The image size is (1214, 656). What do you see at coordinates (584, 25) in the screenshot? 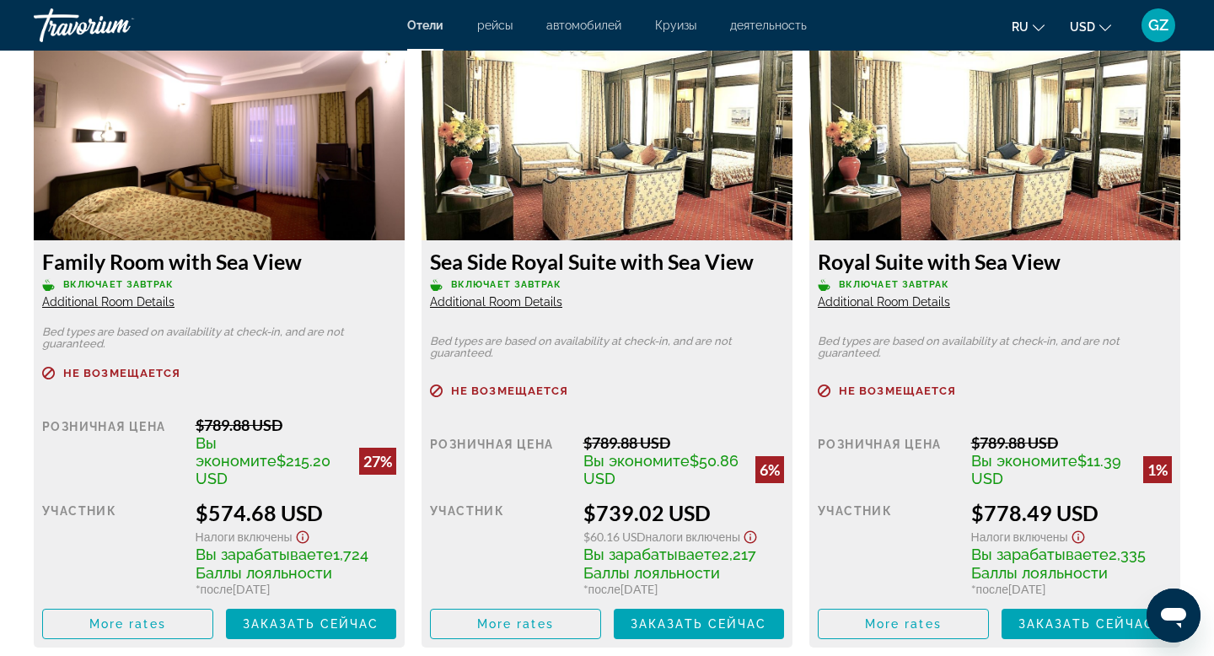
I see `a: автомобилей` at bounding box center [584, 25].